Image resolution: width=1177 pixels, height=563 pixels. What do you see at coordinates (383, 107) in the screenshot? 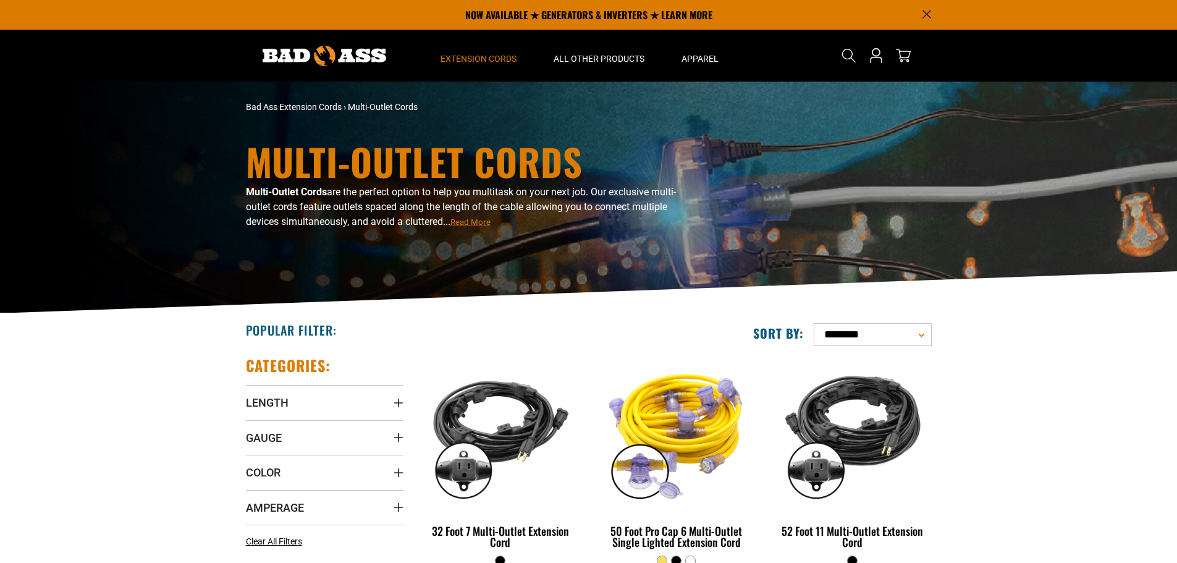
I see `span: Multi-Outlet Cords` at bounding box center [383, 107].